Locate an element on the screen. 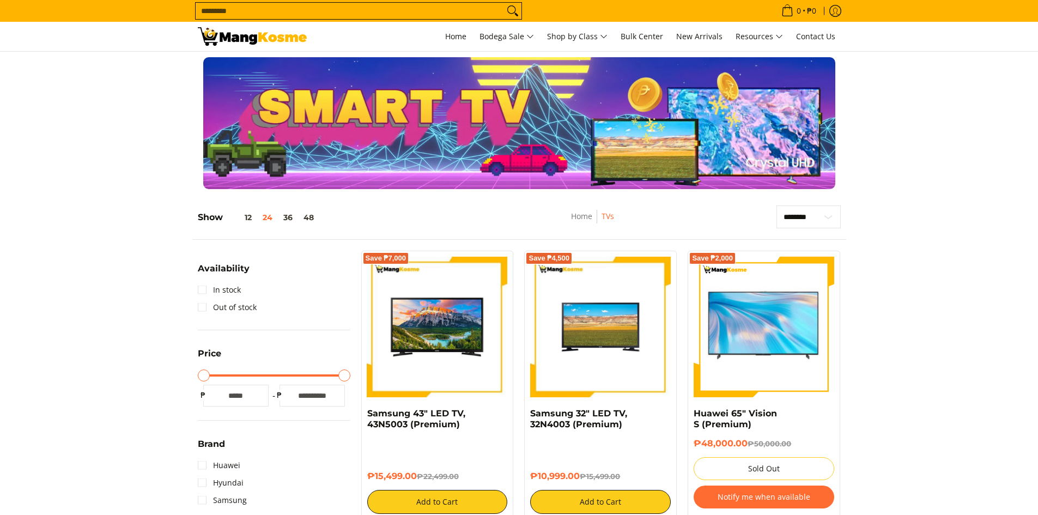 The width and height of the screenshot is (1038, 515). button: Search is located at coordinates (513, 11).